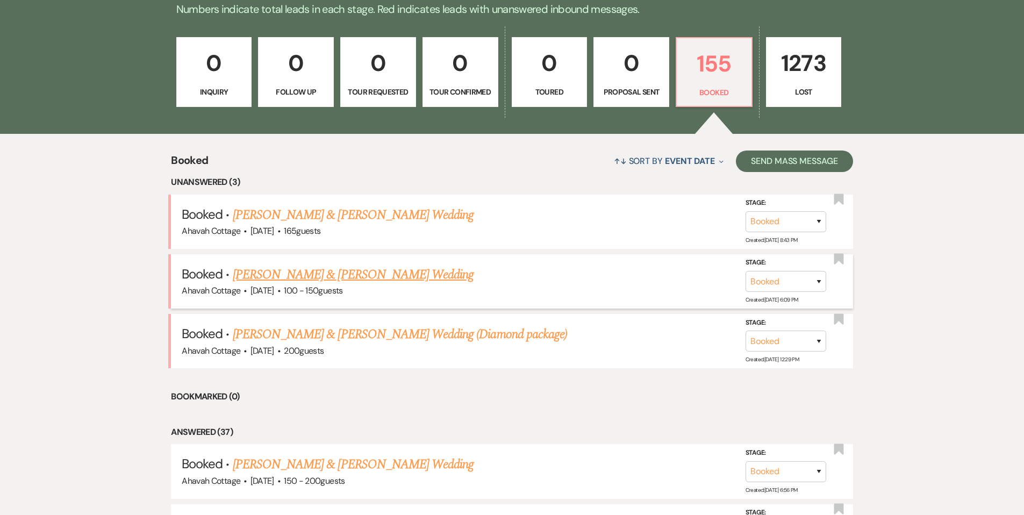 This screenshot has width=1024, height=515. What do you see at coordinates (512, 9) in the screenshot?
I see `p: Numbers indicate total leads in each stage. Red indicates leads with unanswered inbound messages.` at bounding box center [512, 9].